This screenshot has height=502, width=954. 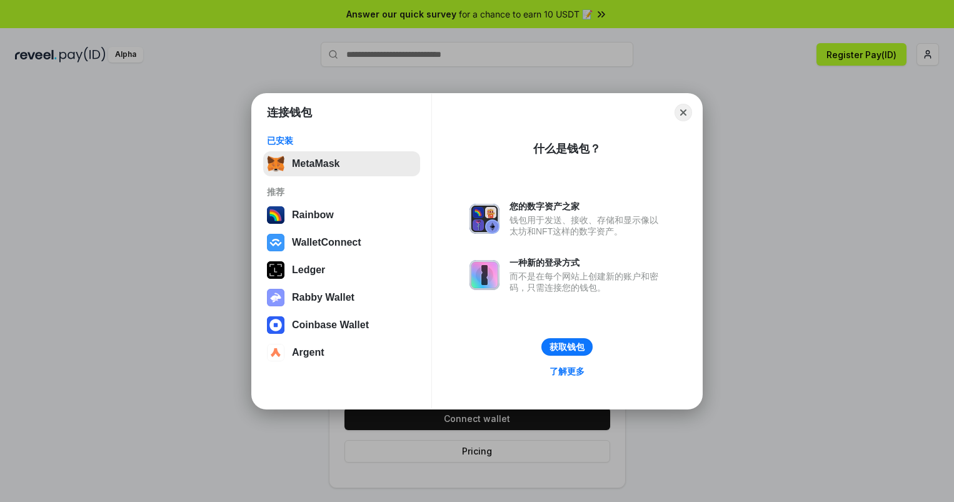 What do you see at coordinates (308, 270) in the screenshot?
I see `div: Ledger` at bounding box center [308, 270].